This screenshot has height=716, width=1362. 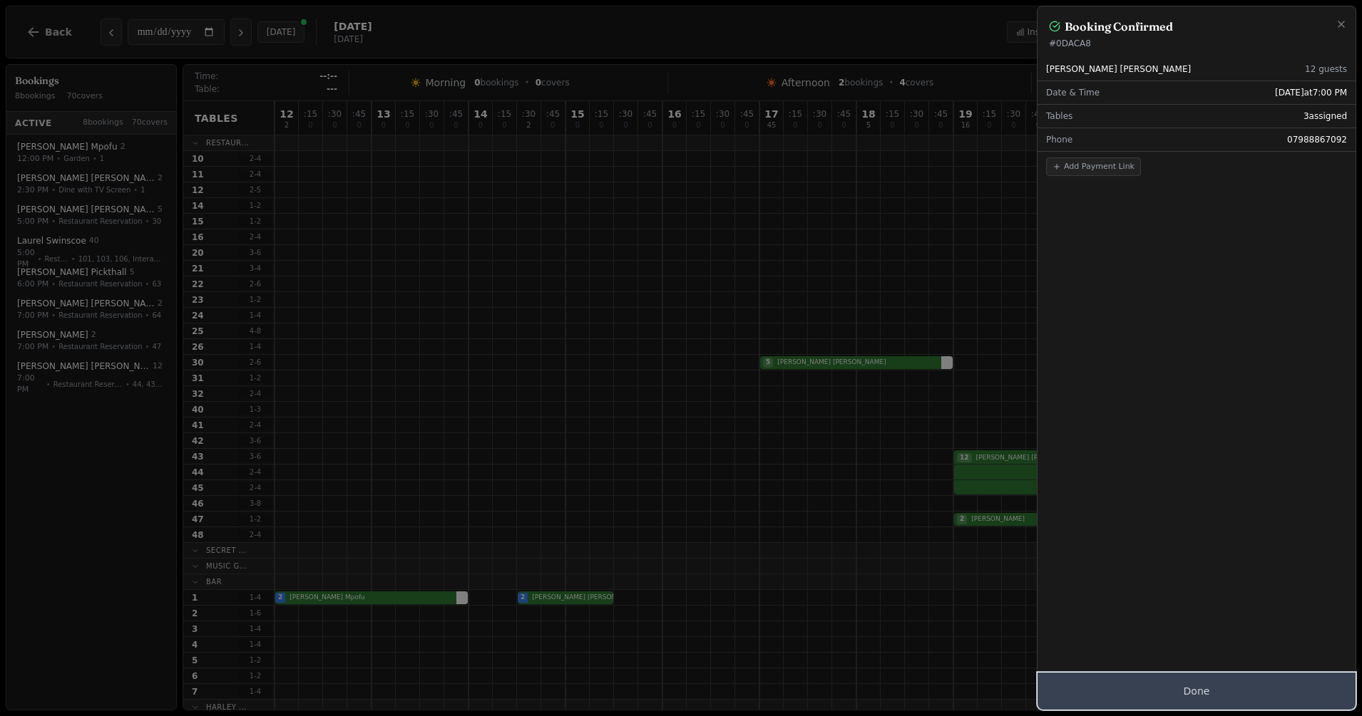 I want to click on span: 07988867092, so click(x=1317, y=140).